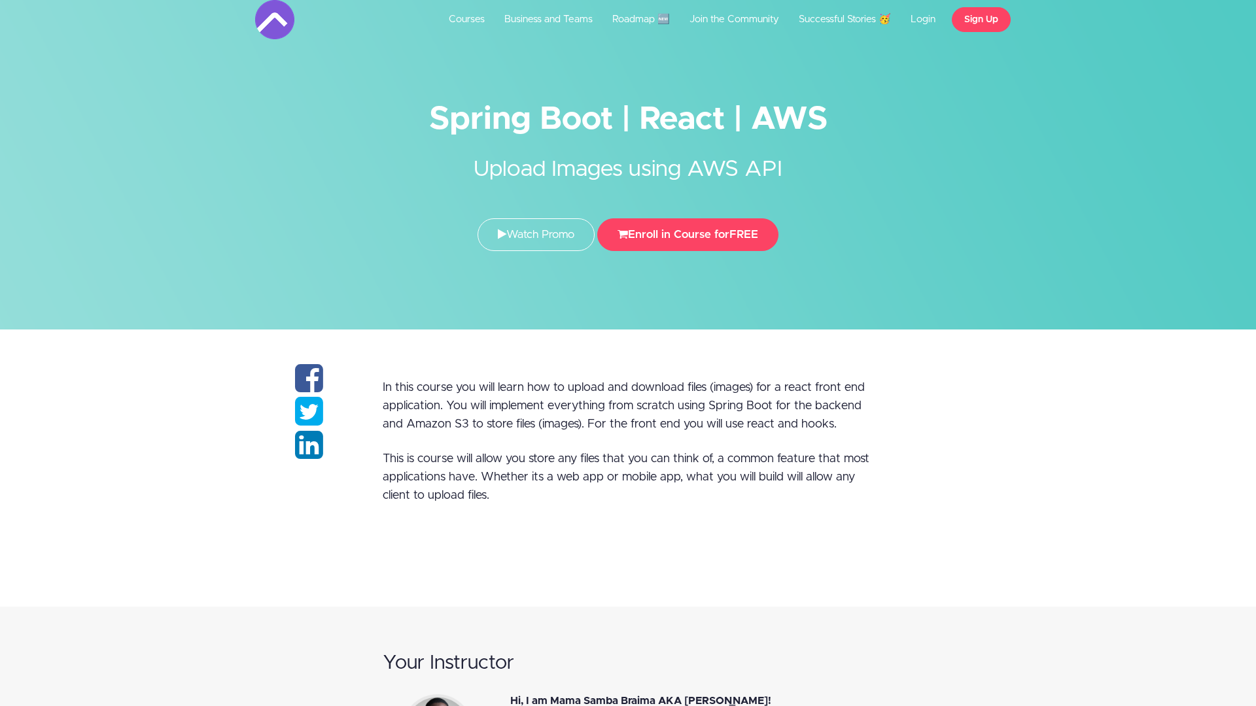 Image resolution: width=1256 pixels, height=706 pixels. Describe the element at coordinates (628, 663) in the screenshot. I see `h2: Your Instructor` at that location.